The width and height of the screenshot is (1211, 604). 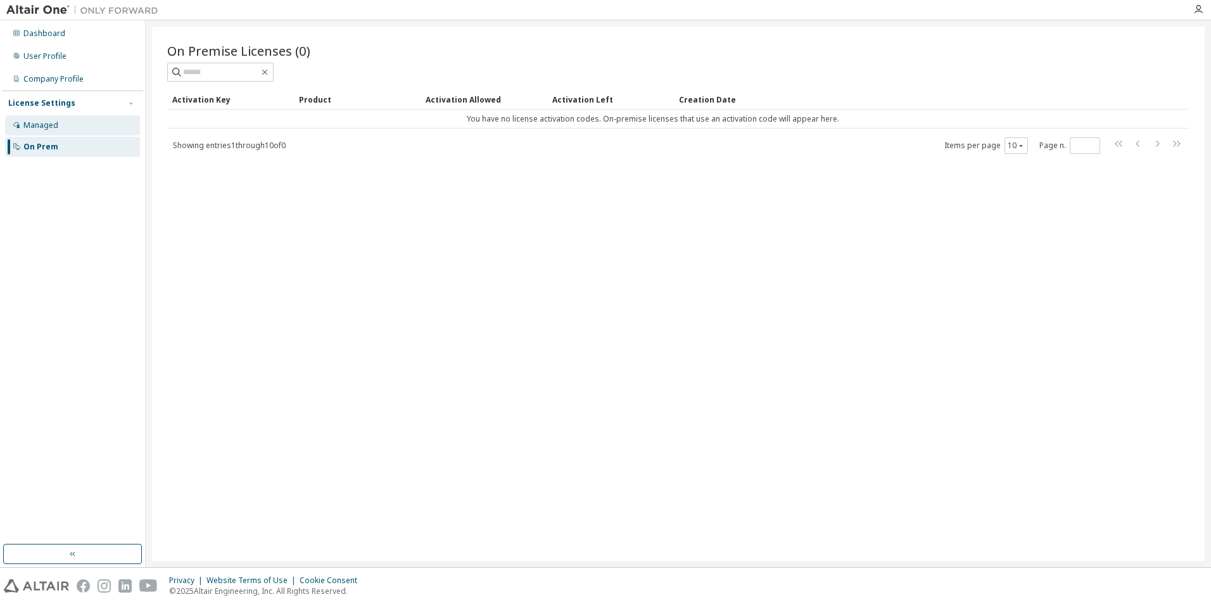 What do you see at coordinates (41, 125) in the screenshot?
I see `div: Managed` at bounding box center [41, 125].